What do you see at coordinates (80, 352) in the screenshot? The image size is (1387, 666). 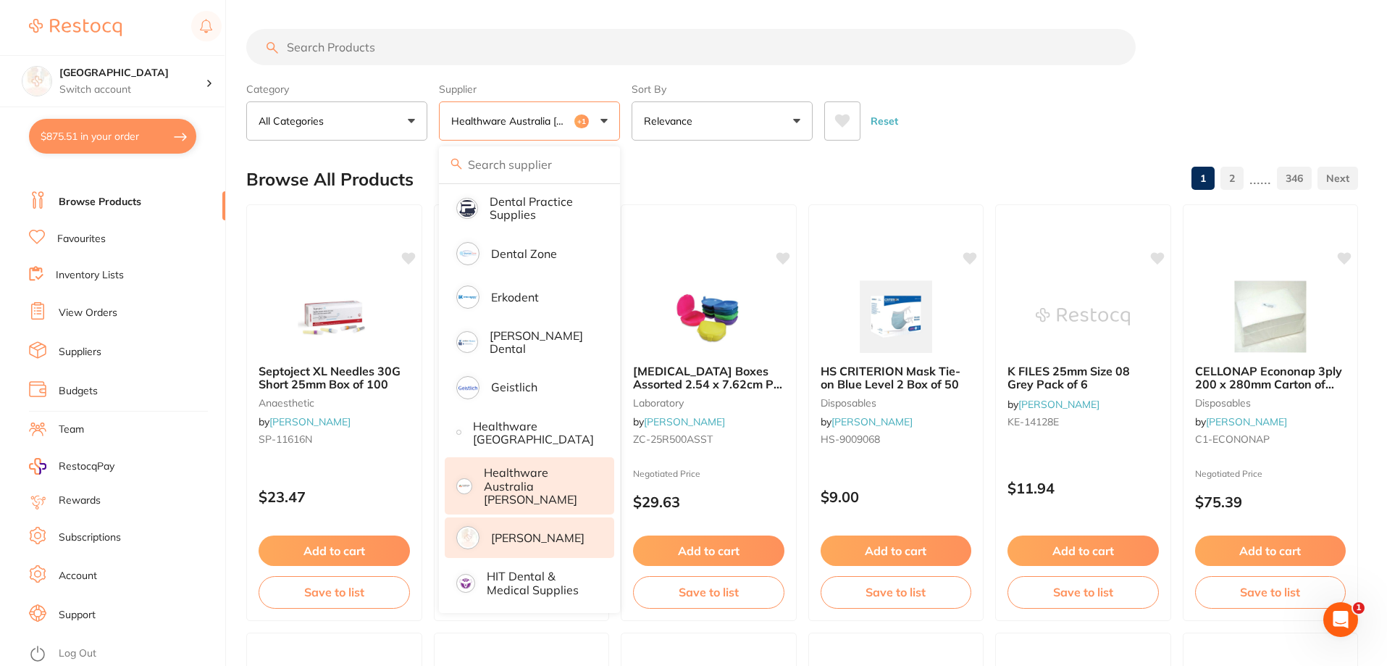 I see `a: Suppliers` at bounding box center [80, 352].